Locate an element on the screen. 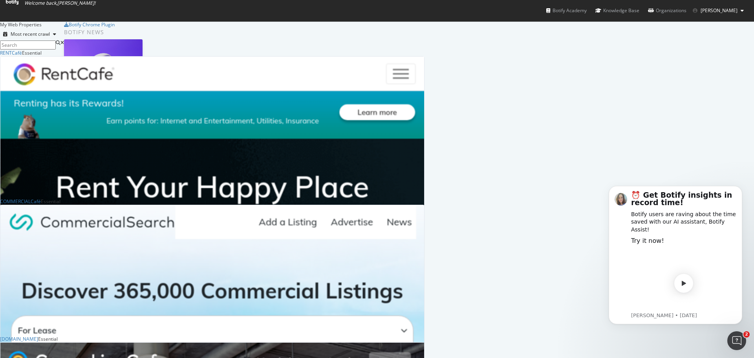 The height and width of the screenshot is (358, 754). div: Botify Academy is located at coordinates (567, 11).